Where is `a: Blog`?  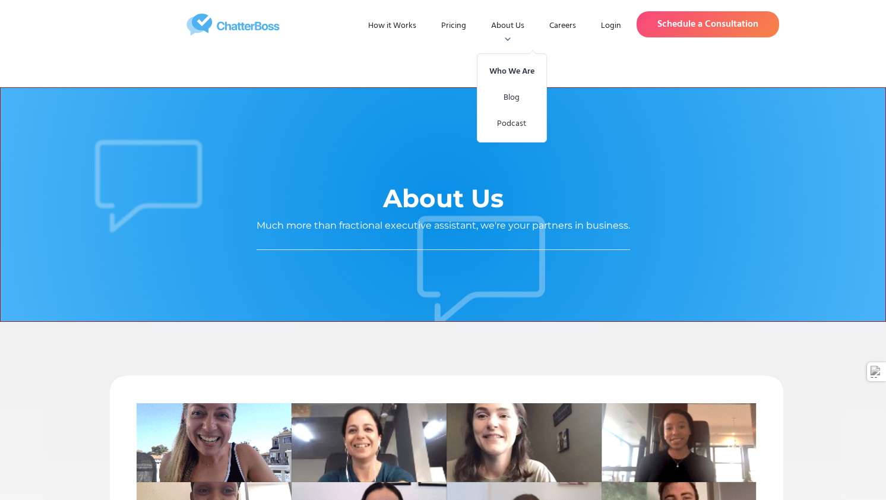 a: Blog is located at coordinates (512, 98).